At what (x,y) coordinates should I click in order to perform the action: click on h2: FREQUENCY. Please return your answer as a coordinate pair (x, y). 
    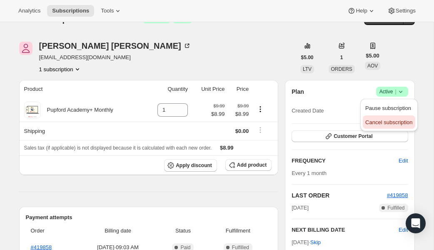
    Looking at the image, I should click on (345, 161).